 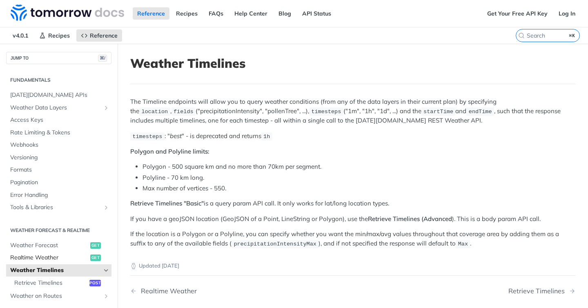 What do you see at coordinates (353, 203) in the screenshot?
I see `p: is a query param API call. It only works for lat/long location types.` at bounding box center [353, 203].